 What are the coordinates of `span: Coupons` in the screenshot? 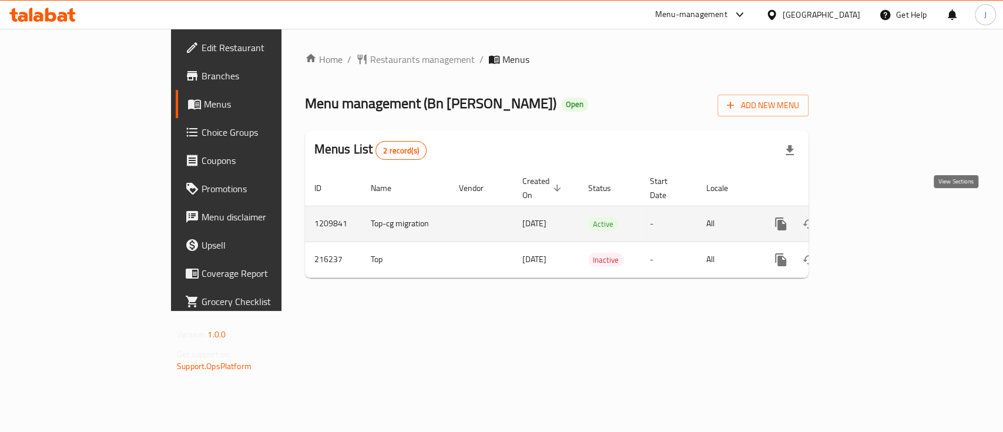 It's located at (265, 160).